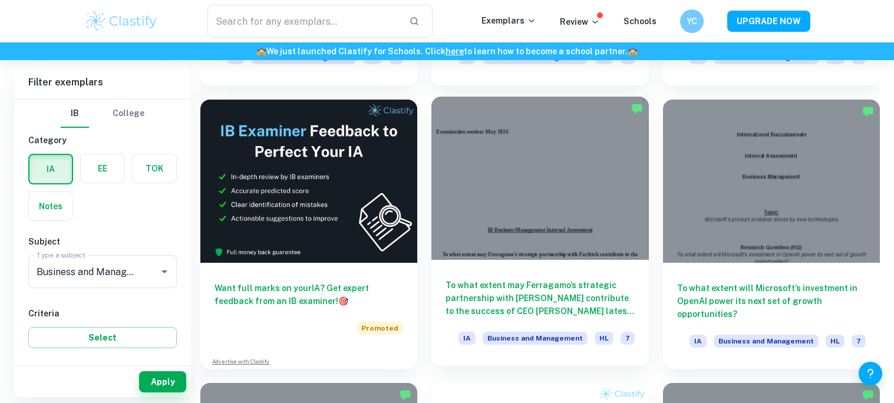 This screenshot has width=894, height=403. I want to click on h6: To what extent will Microsoft’s investment in OpenAI power its next set of growth opportunities?, so click(771, 301).